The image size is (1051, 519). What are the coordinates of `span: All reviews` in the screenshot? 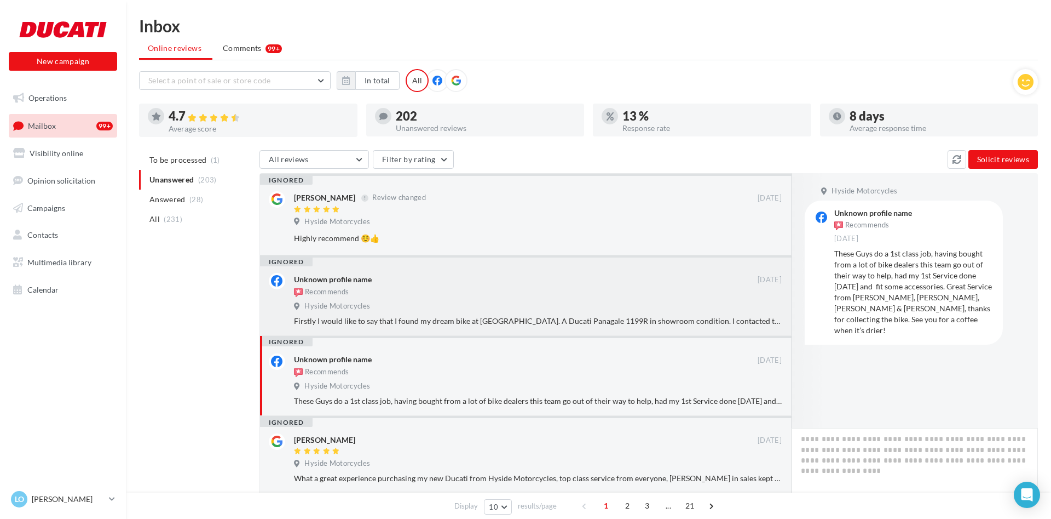 It's located at (289, 159).